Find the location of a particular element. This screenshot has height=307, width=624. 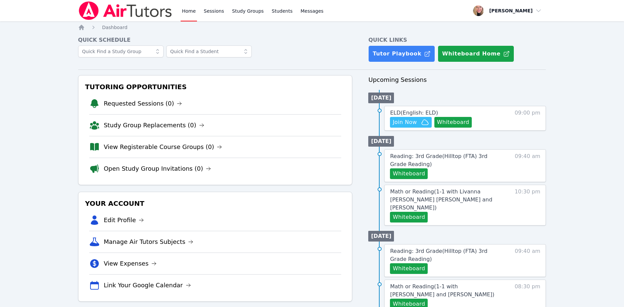

nav: Breadcrumb is located at coordinates (312, 27).